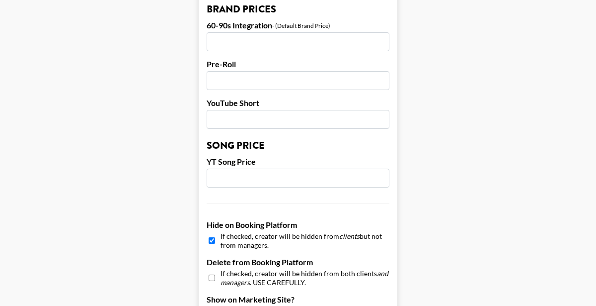 This screenshot has width=596, height=306. What do you see at coordinates (298, 103) in the screenshot?
I see `label: YouTube Short` at bounding box center [298, 103].